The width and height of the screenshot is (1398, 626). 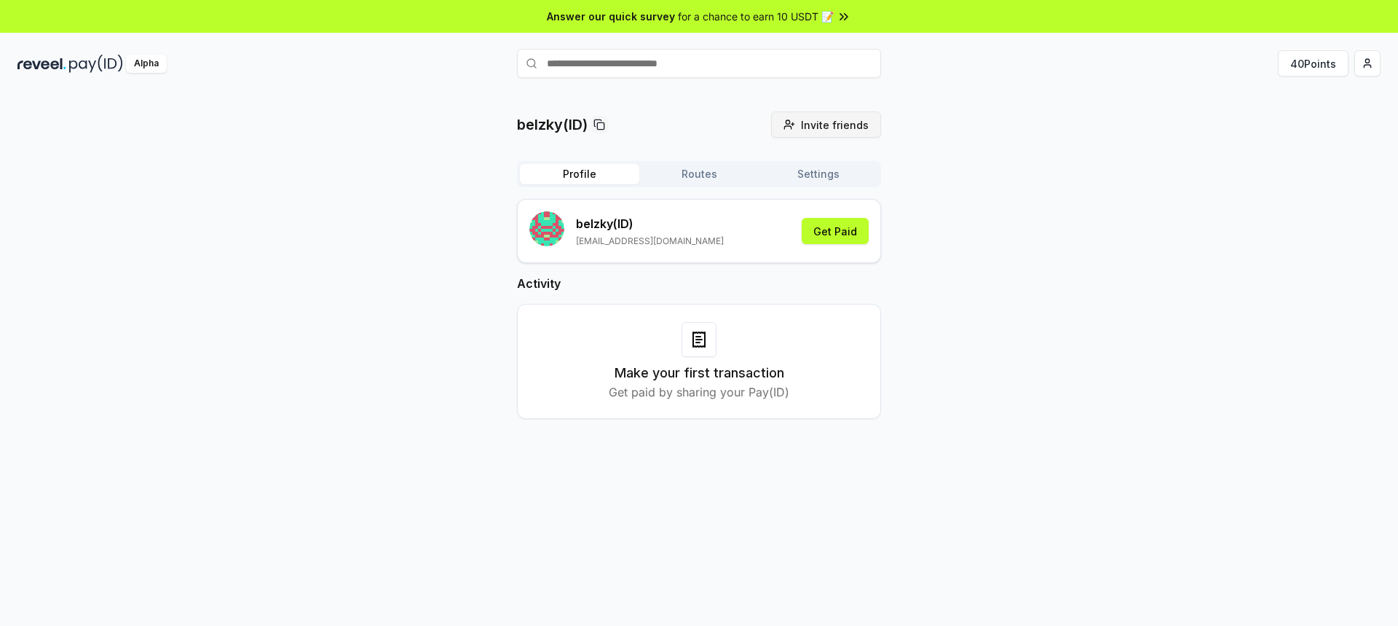 What do you see at coordinates (42, 63) in the screenshot?
I see `img: reveel_dark` at bounding box center [42, 63].